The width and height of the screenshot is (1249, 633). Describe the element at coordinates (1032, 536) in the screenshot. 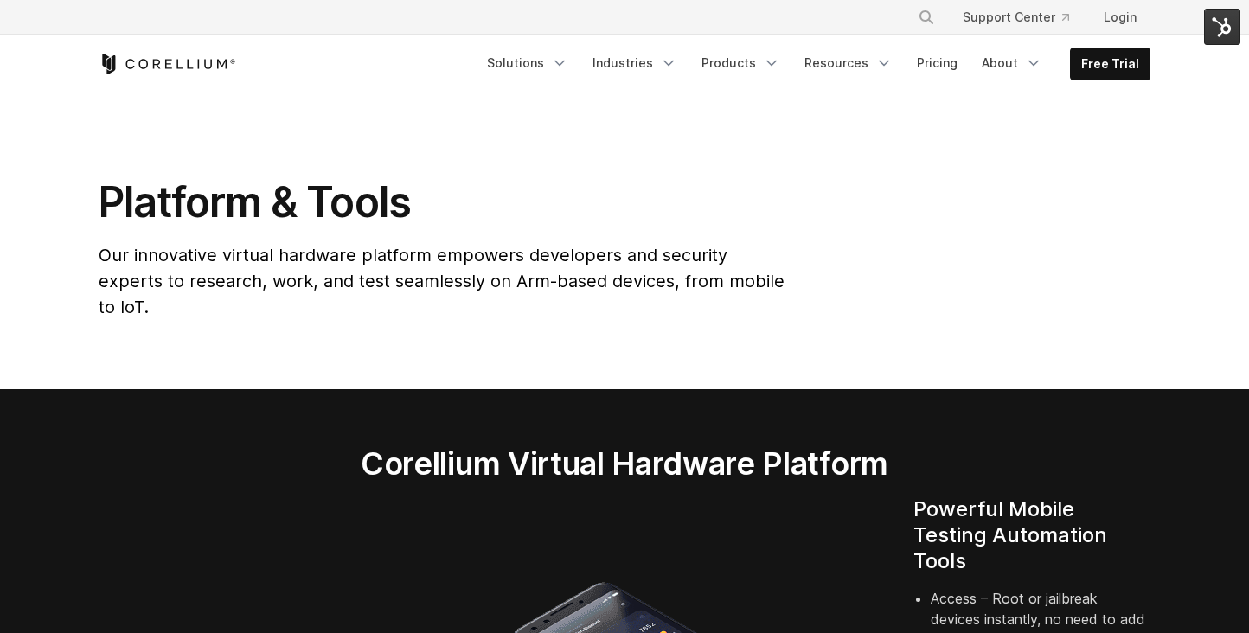

I see `h4: Powerful Mobile Testing Automation Tools` at that location.